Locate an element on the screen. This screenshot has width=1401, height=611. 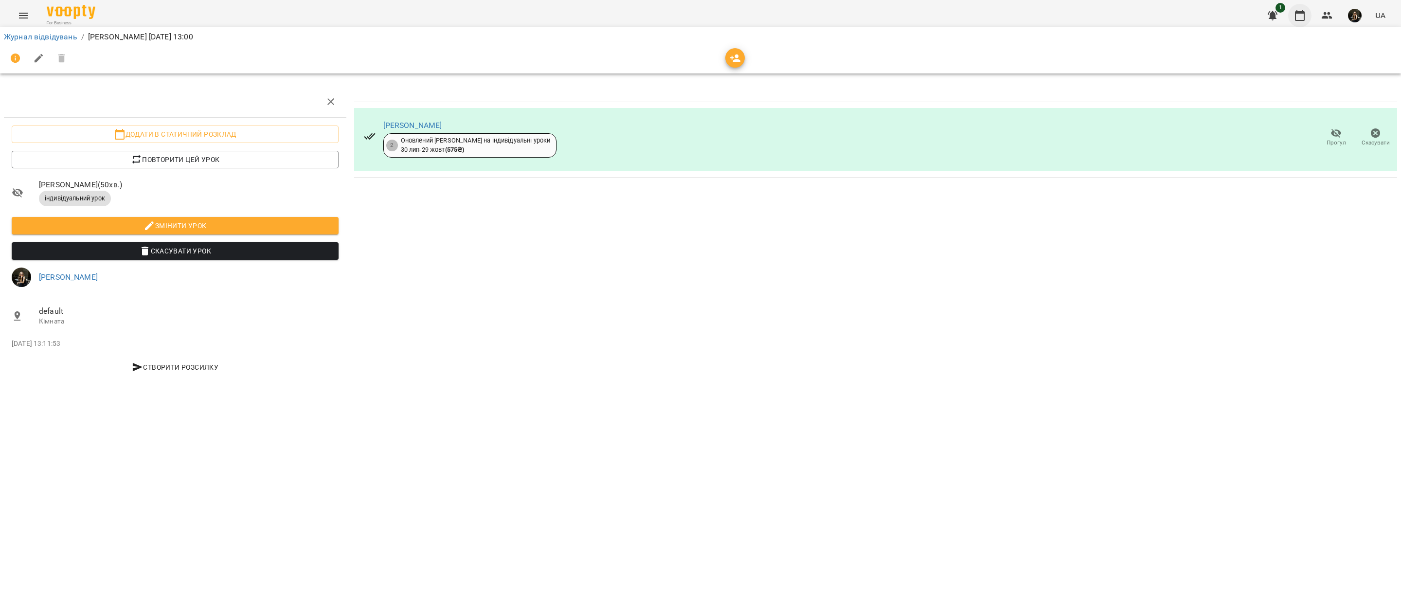
div: 2 is located at coordinates (392, 145).